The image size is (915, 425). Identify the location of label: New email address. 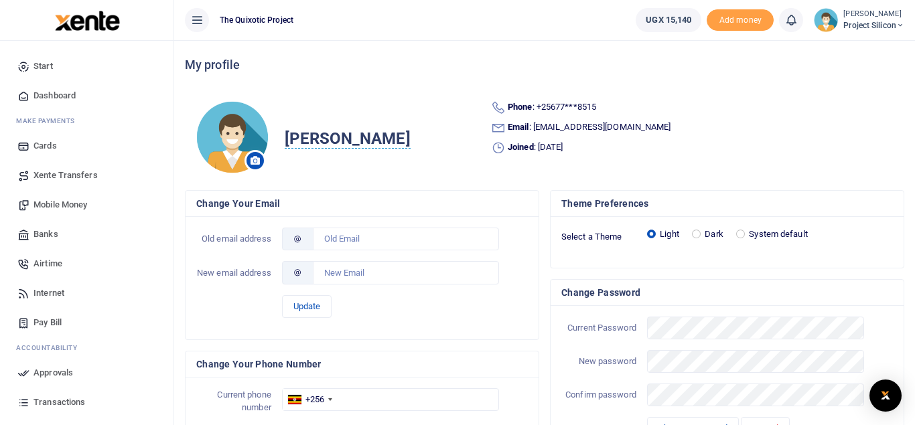
(234, 273).